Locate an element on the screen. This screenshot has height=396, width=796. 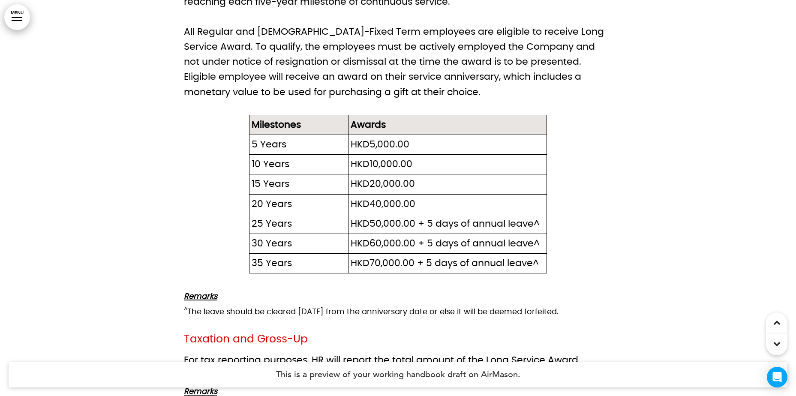
td: 25 Years is located at coordinates (299, 224).